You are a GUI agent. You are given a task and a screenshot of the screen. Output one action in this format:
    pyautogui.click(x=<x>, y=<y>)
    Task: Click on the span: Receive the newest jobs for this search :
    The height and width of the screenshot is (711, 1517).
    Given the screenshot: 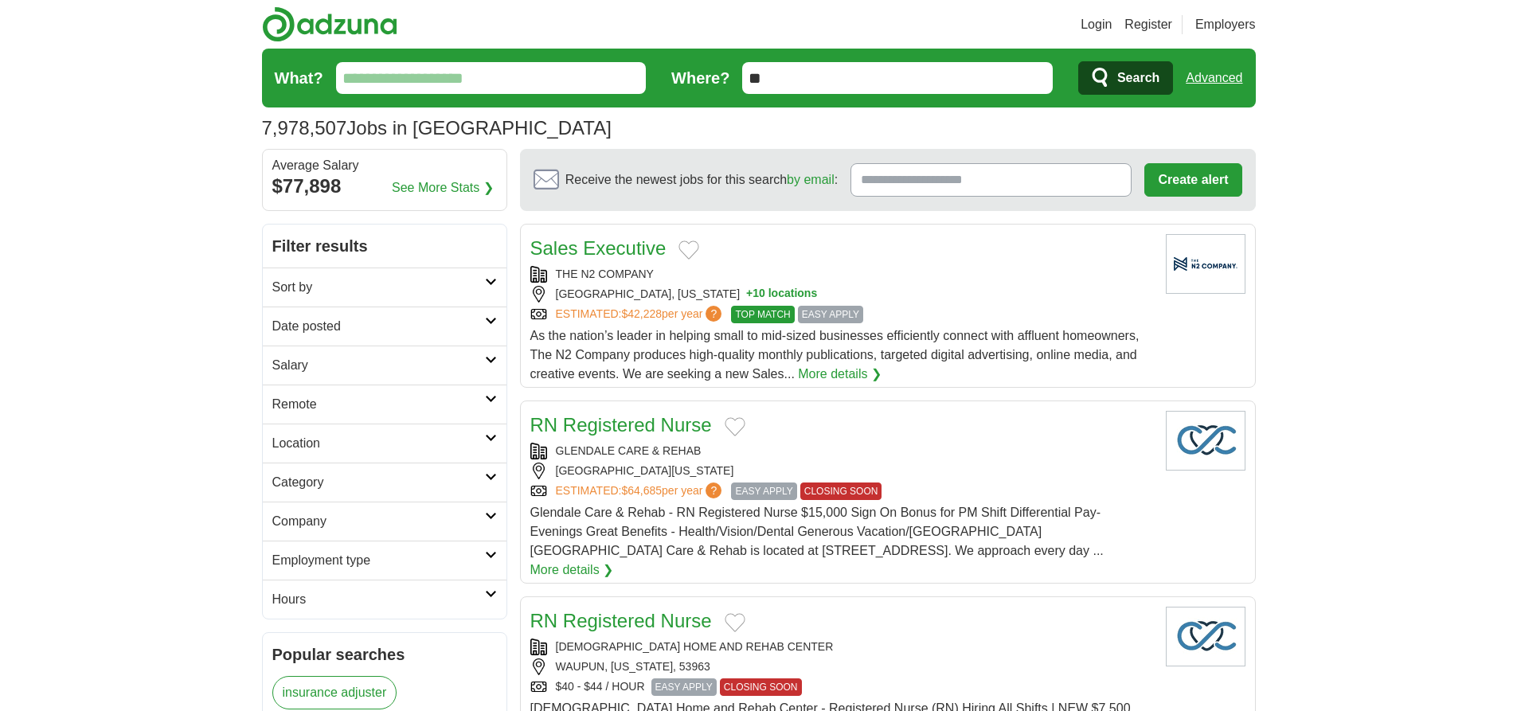 What is the action you would take?
    pyautogui.click(x=702, y=180)
    